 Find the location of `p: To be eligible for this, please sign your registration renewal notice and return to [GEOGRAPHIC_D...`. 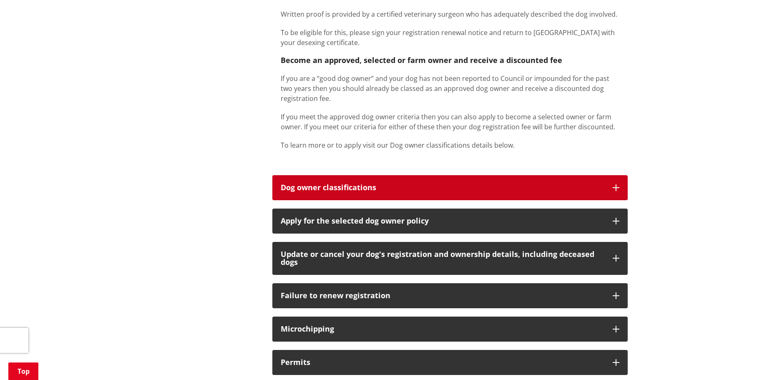

p: To be eligible for this, please sign your registration renewal notice and return to [GEOGRAPHIC_D... is located at coordinates (450, 38).